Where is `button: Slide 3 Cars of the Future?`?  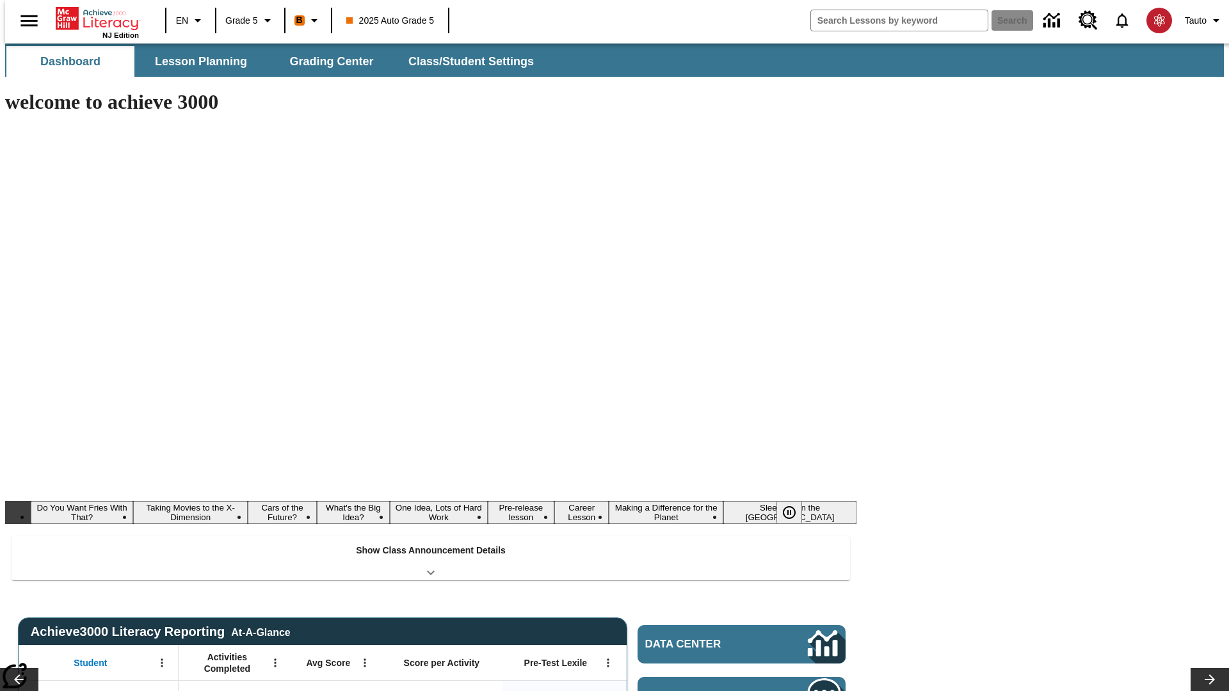
button: Slide 3 Cars of the Future? is located at coordinates (282, 513).